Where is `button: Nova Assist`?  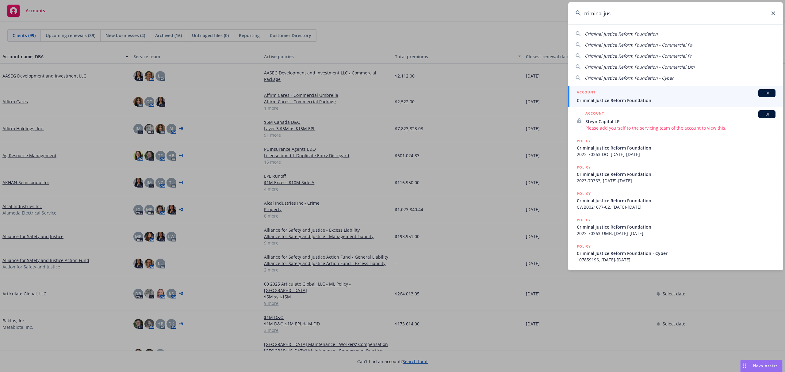
button: Nova Assist is located at coordinates (762, 366).